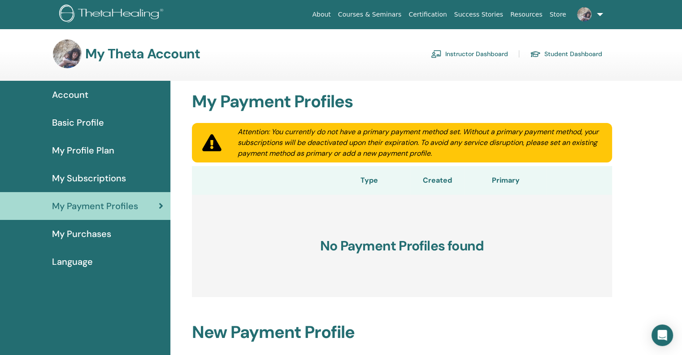  I want to click on th: Primary, so click(506, 180).